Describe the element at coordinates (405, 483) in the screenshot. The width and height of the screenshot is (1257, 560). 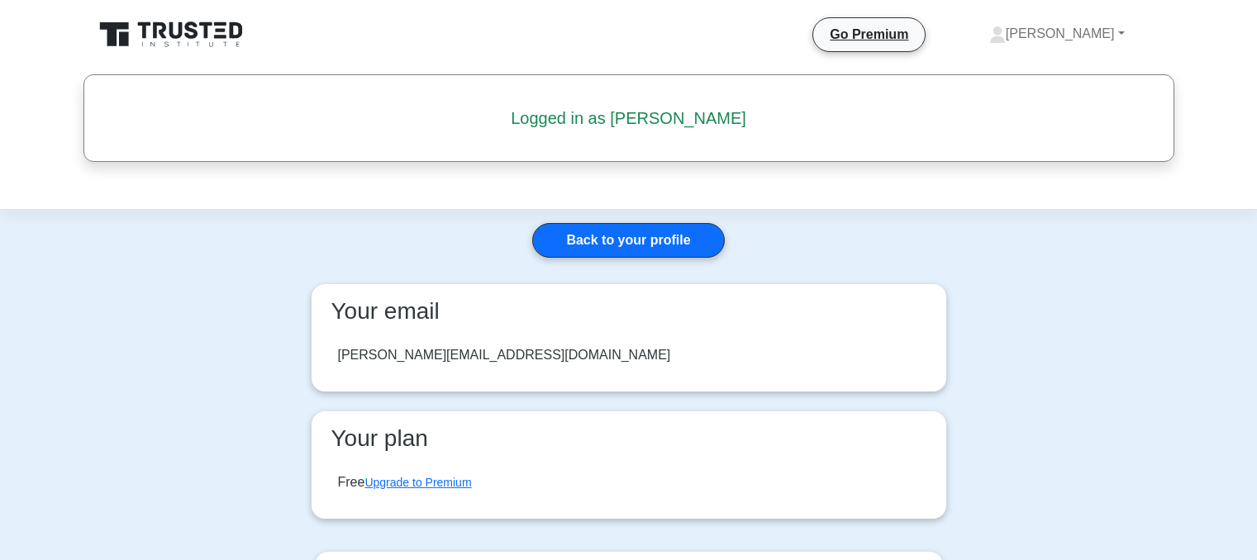
I see `div: Free` at that location.